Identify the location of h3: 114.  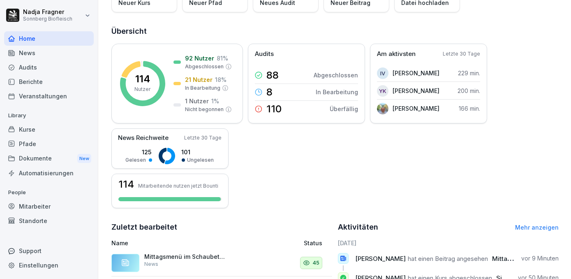
(126, 184).